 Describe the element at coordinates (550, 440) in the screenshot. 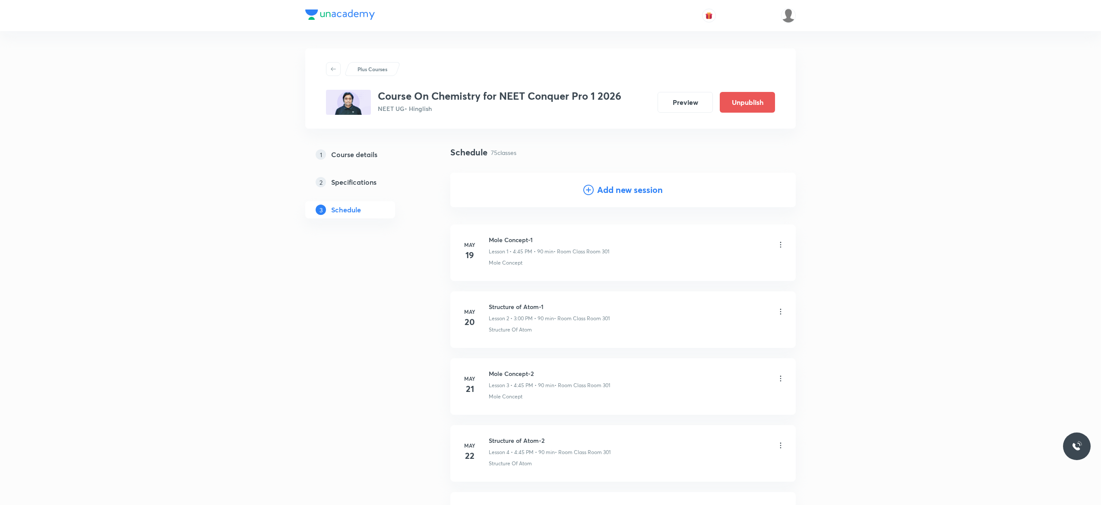

I see `h6: Structure of Atom-2` at that location.